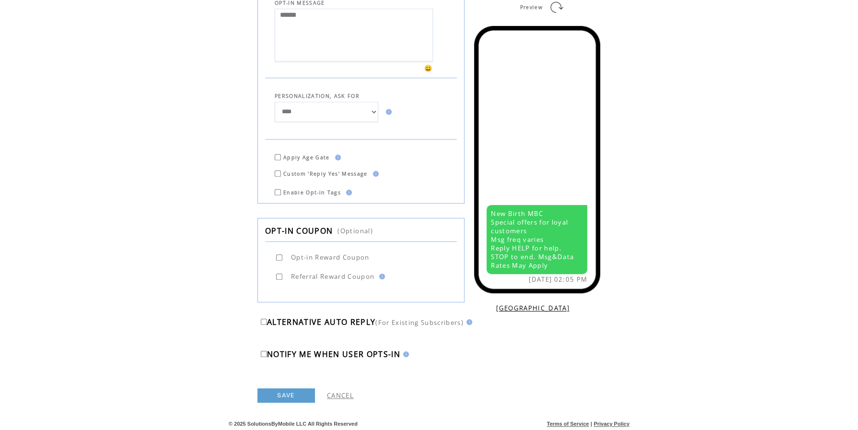 This screenshot has width=858, height=430. What do you see at coordinates (420, 322) in the screenshot?
I see `span: (For Existing Subscribers)` at bounding box center [420, 322].